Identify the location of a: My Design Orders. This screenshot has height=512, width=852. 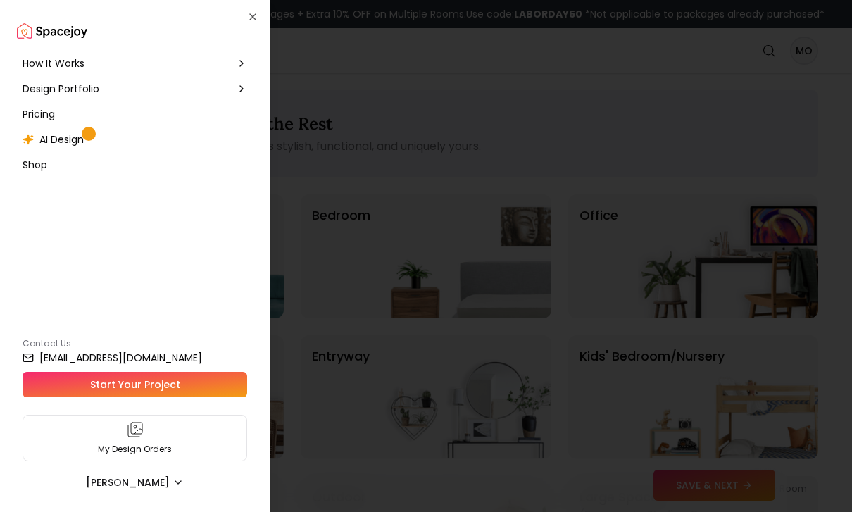
(134, 438).